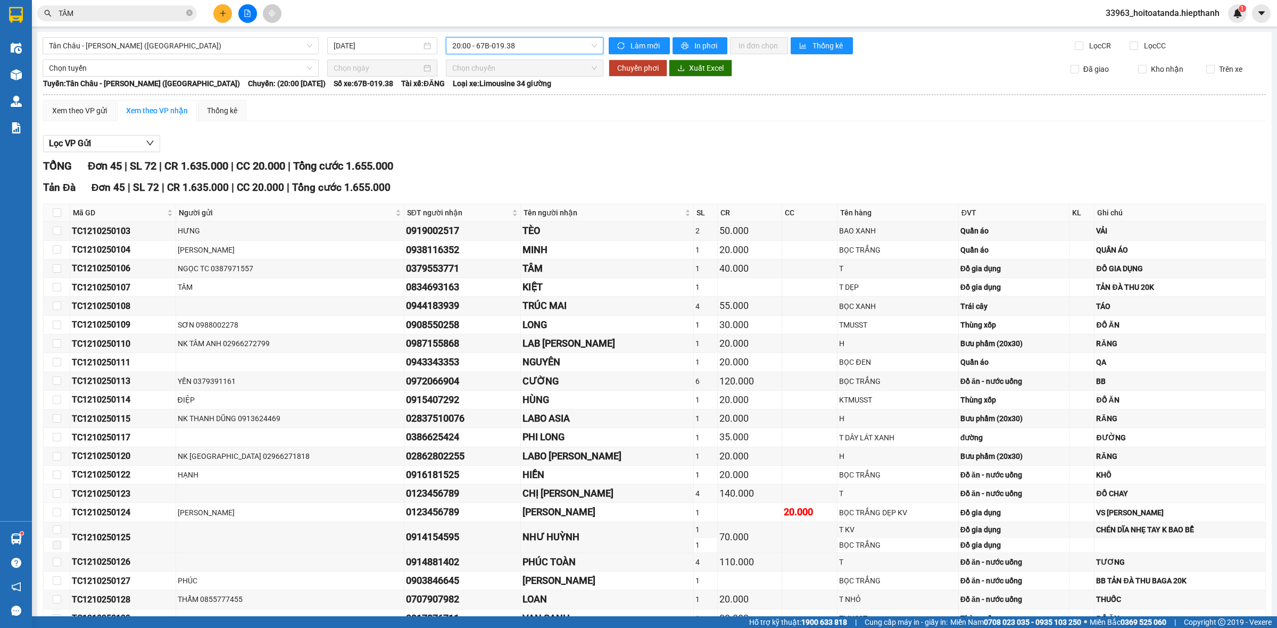  Describe the element at coordinates (1242, 9) in the screenshot. I see `sup: 1` at that location.